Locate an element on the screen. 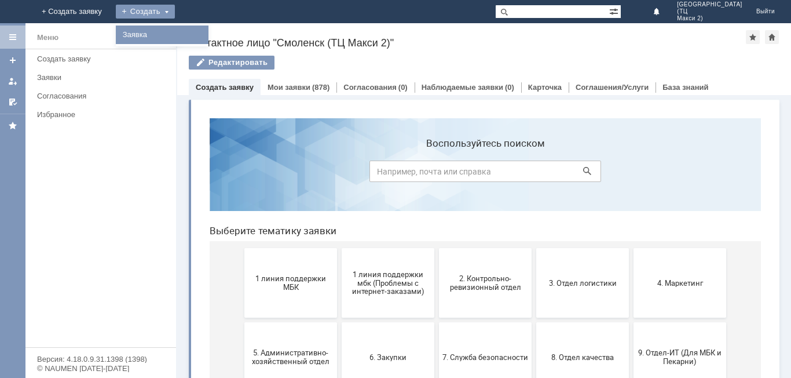 The height and width of the screenshot is (378, 791). a: Наблюдаемые заявки is located at coordinates (462, 87).